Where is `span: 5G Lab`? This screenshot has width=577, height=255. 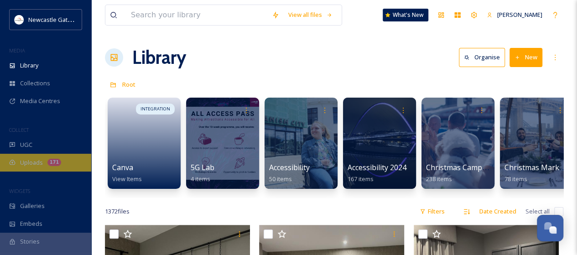
span: 5G Lab is located at coordinates (202, 167).